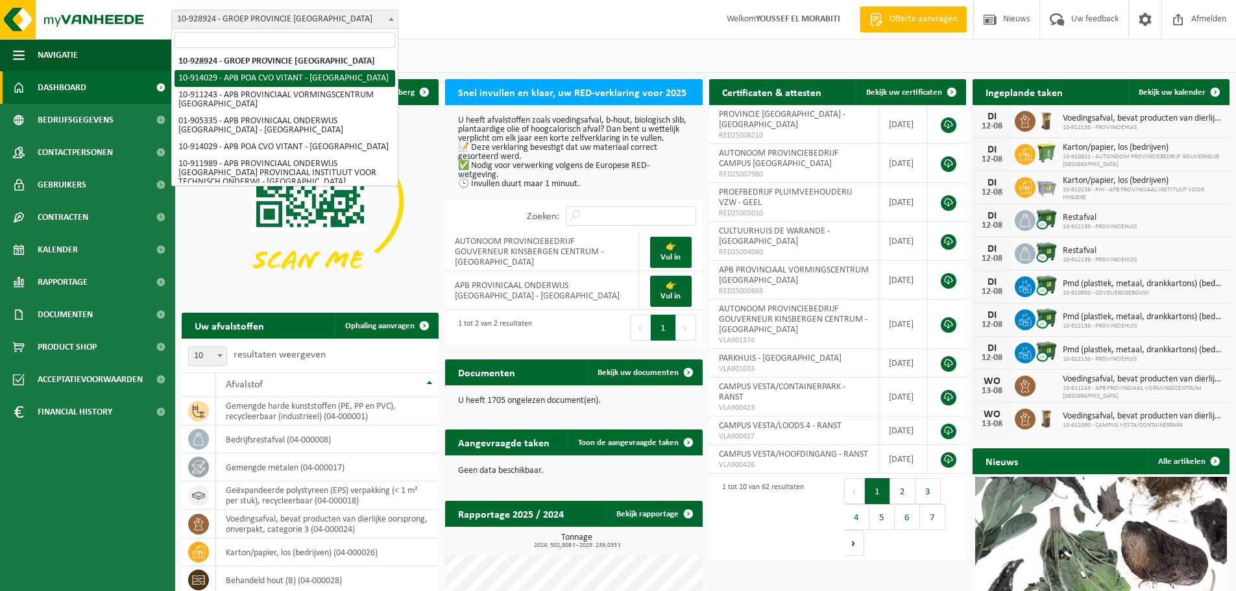 The image size is (1236, 591). Describe the element at coordinates (794, 465) in the screenshot. I see `span: VLA900426` at that location.